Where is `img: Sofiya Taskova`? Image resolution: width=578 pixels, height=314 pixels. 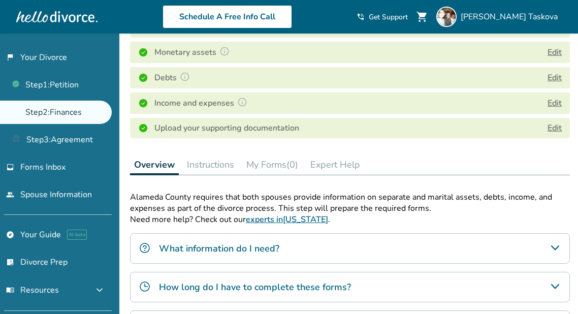 img: Sofiya Taskova is located at coordinates (447, 17).